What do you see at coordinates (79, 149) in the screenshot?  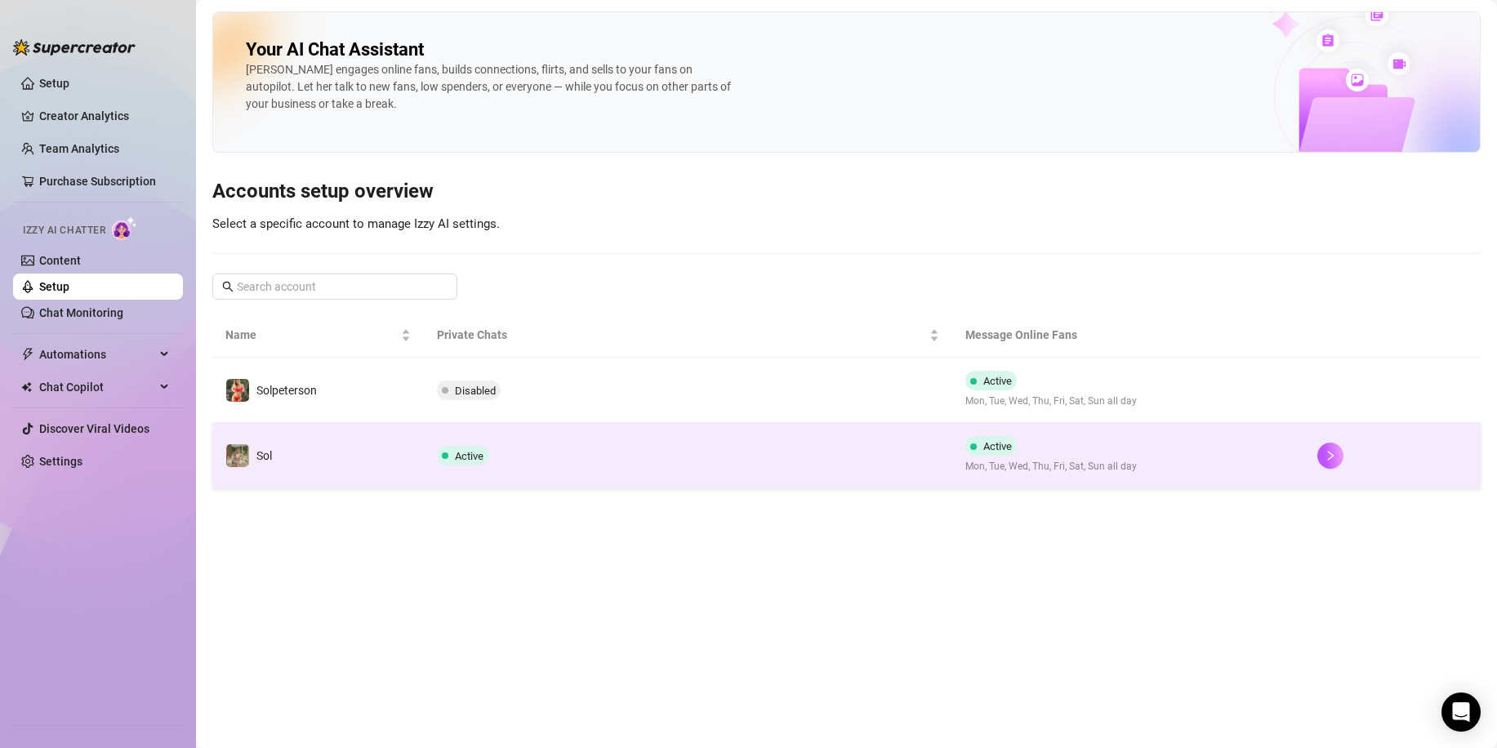 I see `a: Team Analytics` at bounding box center [79, 149].